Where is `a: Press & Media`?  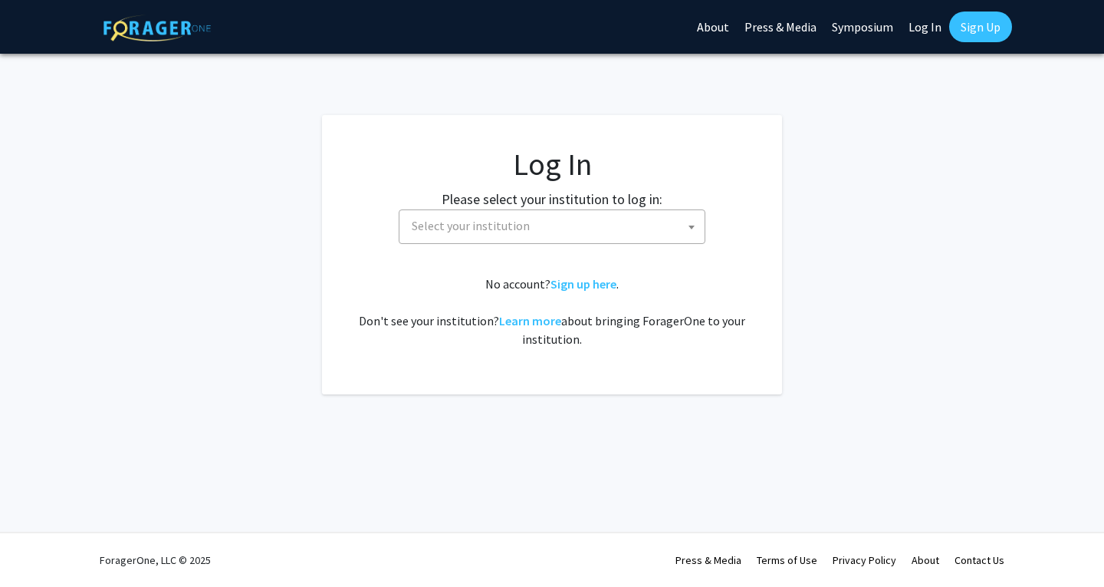 a: Press & Media is located at coordinates (709, 560).